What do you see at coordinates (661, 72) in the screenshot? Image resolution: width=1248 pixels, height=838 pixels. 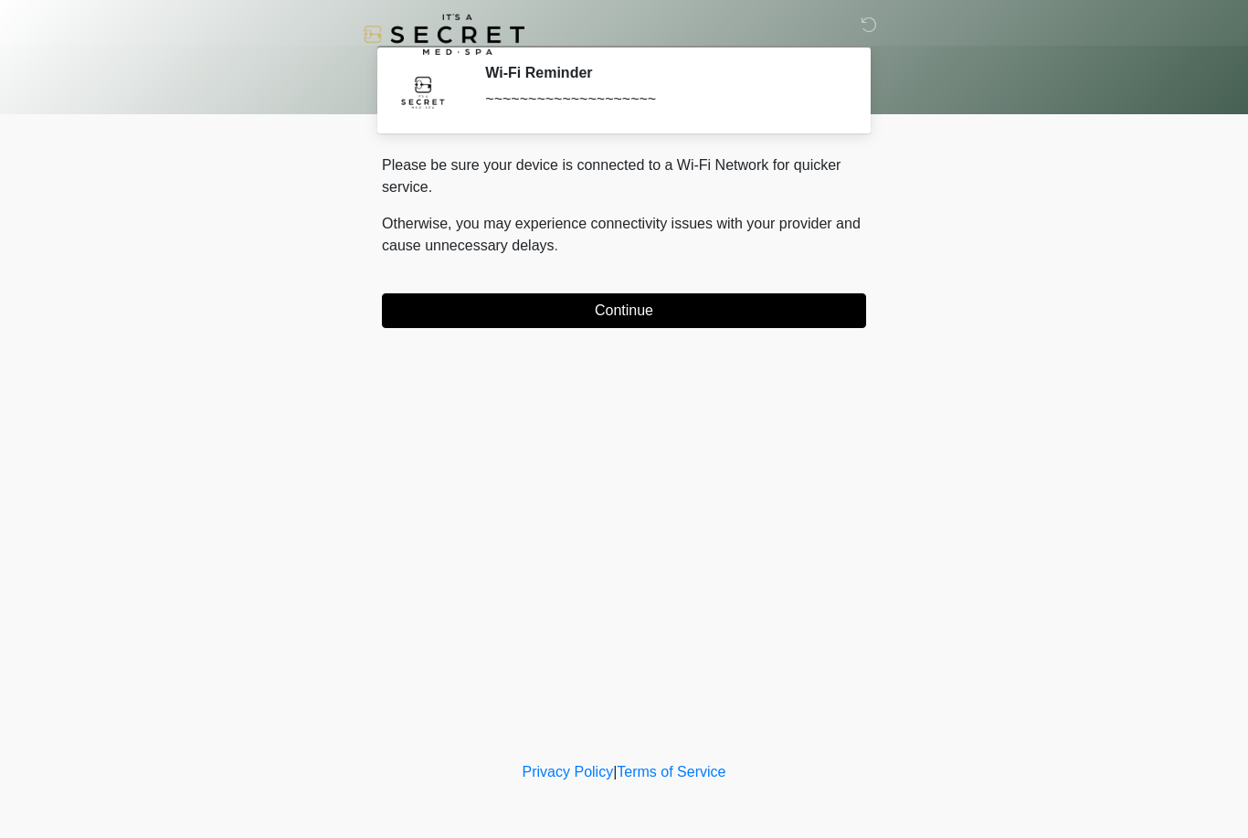 I see `h2: Wi-Fi Reminder` at bounding box center [661, 72].